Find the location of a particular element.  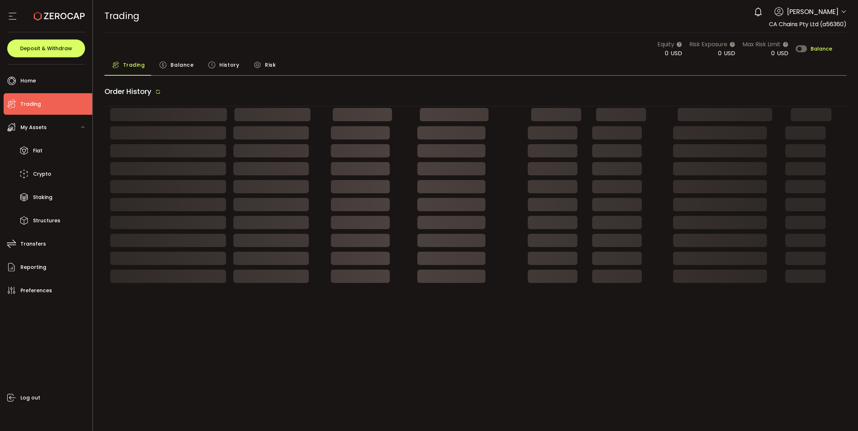

span: Structures is located at coordinates (47, 221).